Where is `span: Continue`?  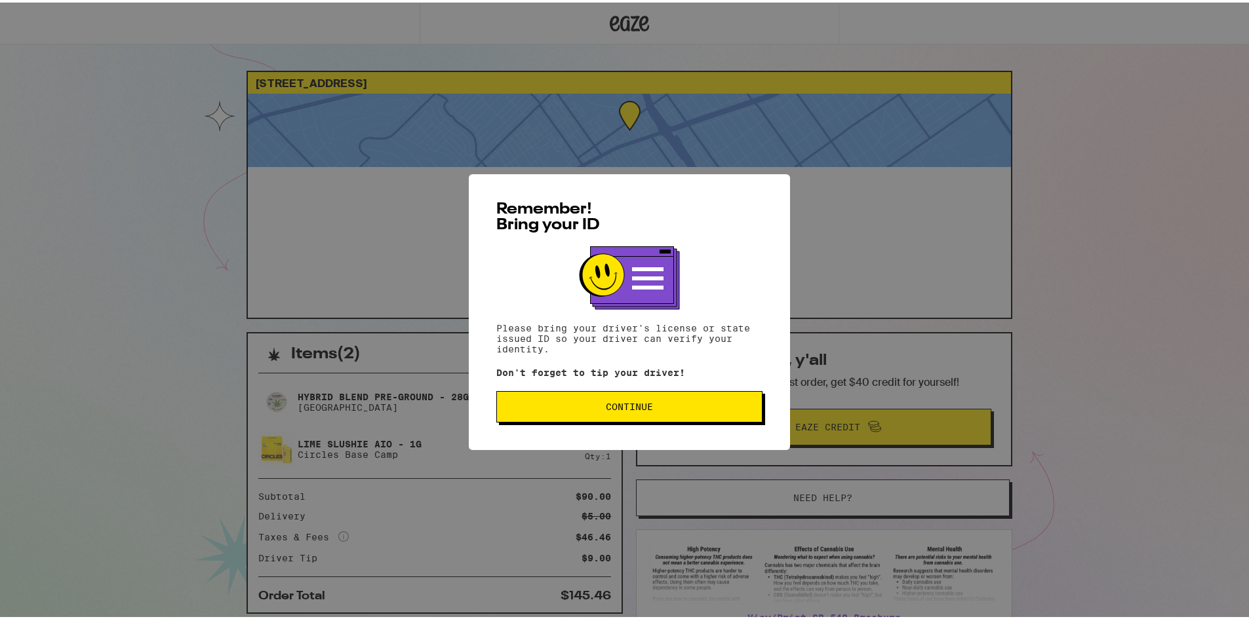
span: Continue is located at coordinates (629, 404).